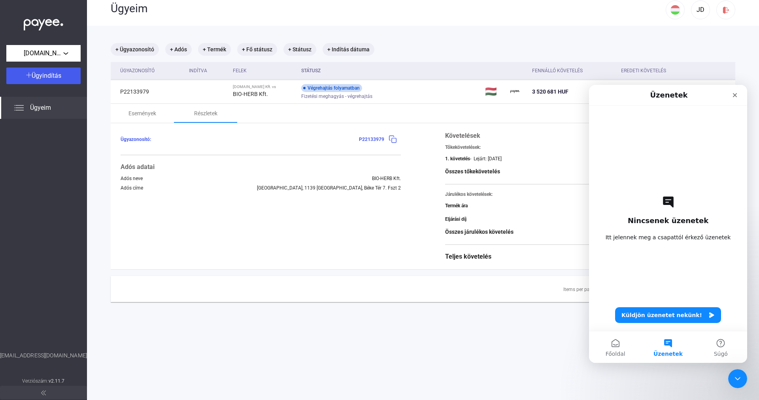 Image resolution: width=759 pixels, height=400 pixels. Describe the element at coordinates (146, 10) in the screenshot. I see `div: Bezárás` at that location.